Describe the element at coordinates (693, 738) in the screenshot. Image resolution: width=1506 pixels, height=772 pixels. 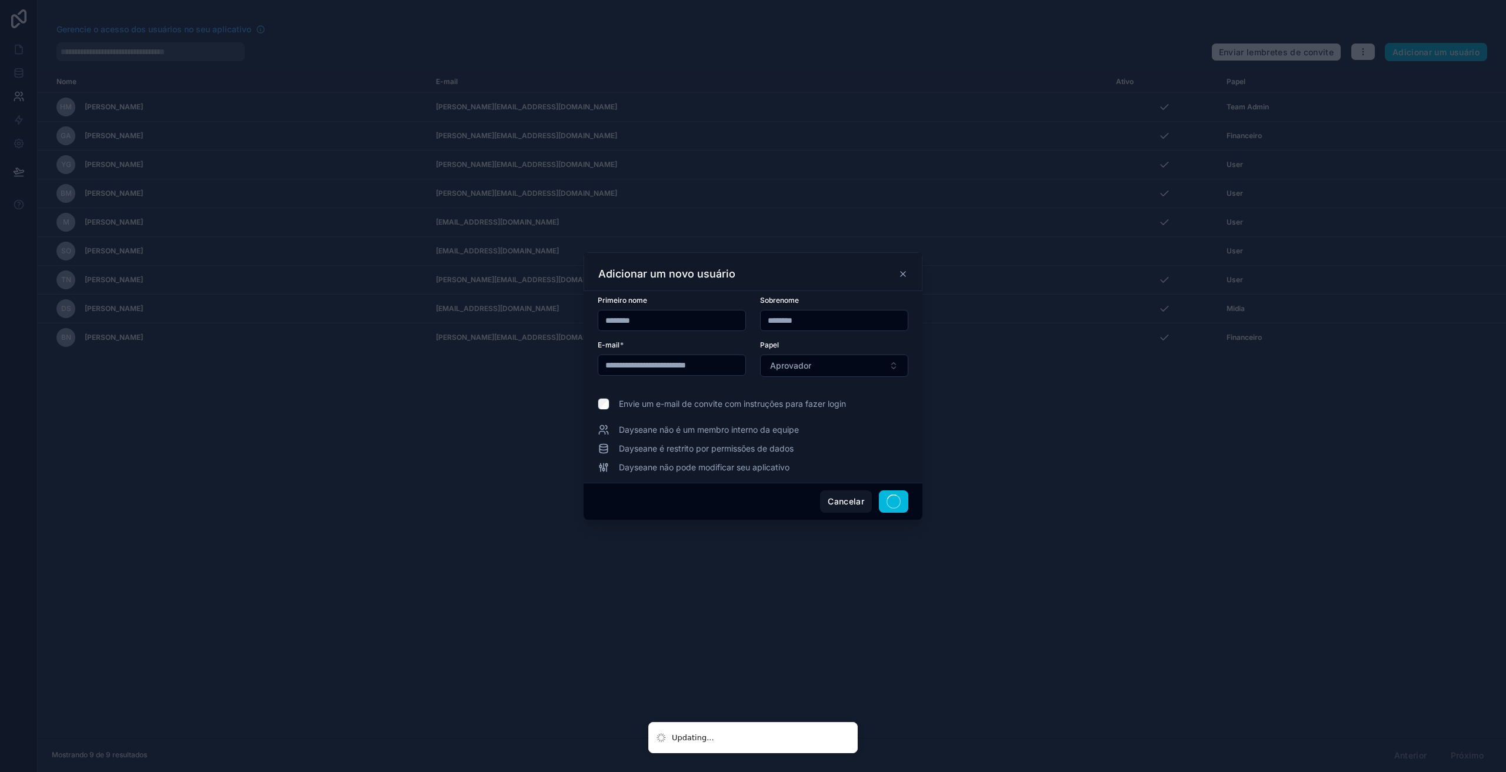
I see `div: Updating...` at that location.